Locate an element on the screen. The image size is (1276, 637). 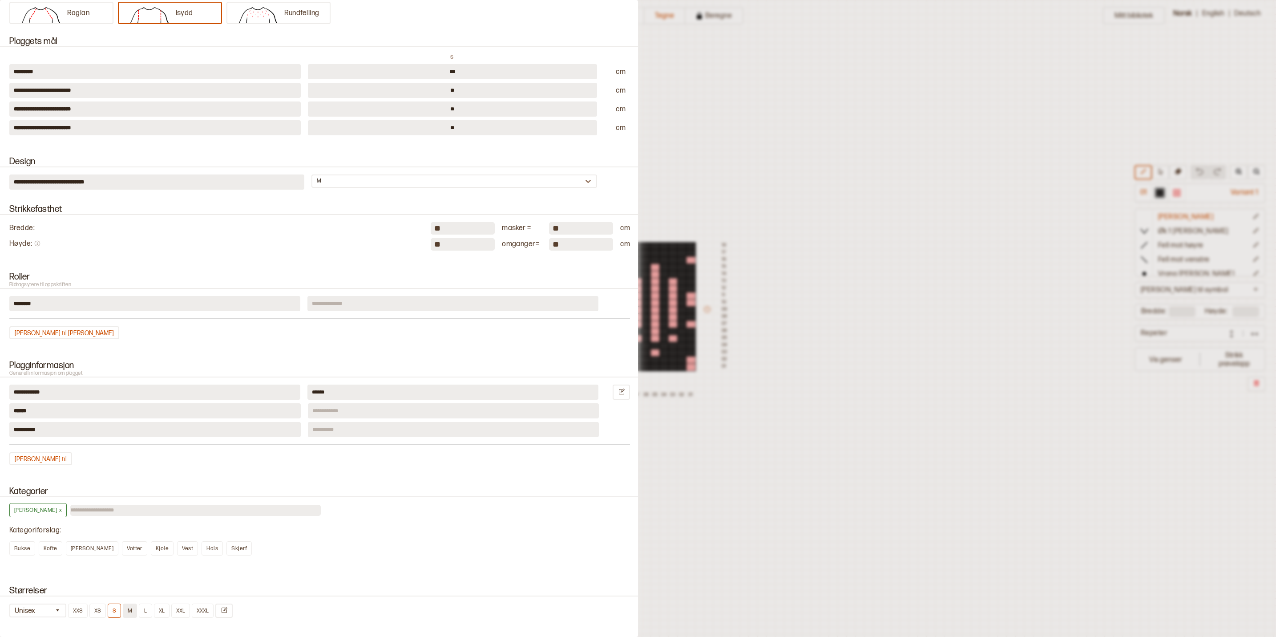
p: Isydd is located at coordinates (184, 13).